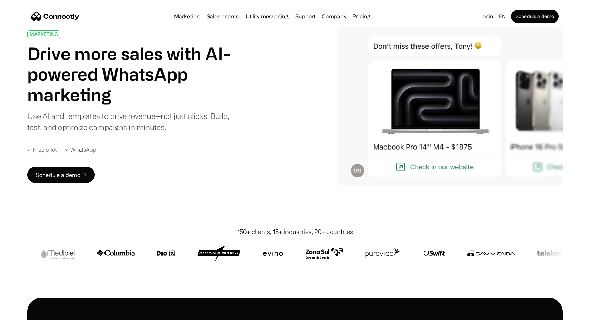 The image size is (590, 320). What do you see at coordinates (133, 74) in the screenshot?
I see `h1: Drive more sales with AI-powered WhatsApp marketing` at bounding box center [133, 74].